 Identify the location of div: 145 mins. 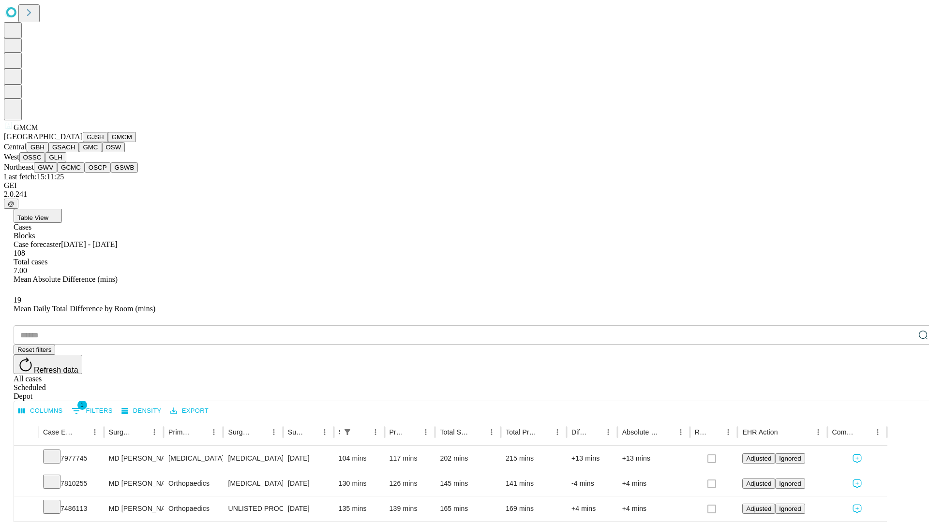
(468, 484).